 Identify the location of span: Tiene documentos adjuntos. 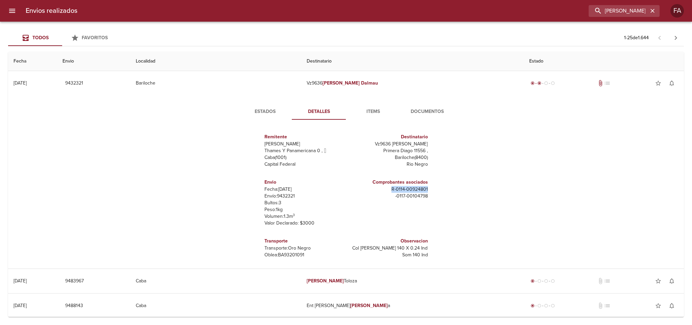
(600, 83).